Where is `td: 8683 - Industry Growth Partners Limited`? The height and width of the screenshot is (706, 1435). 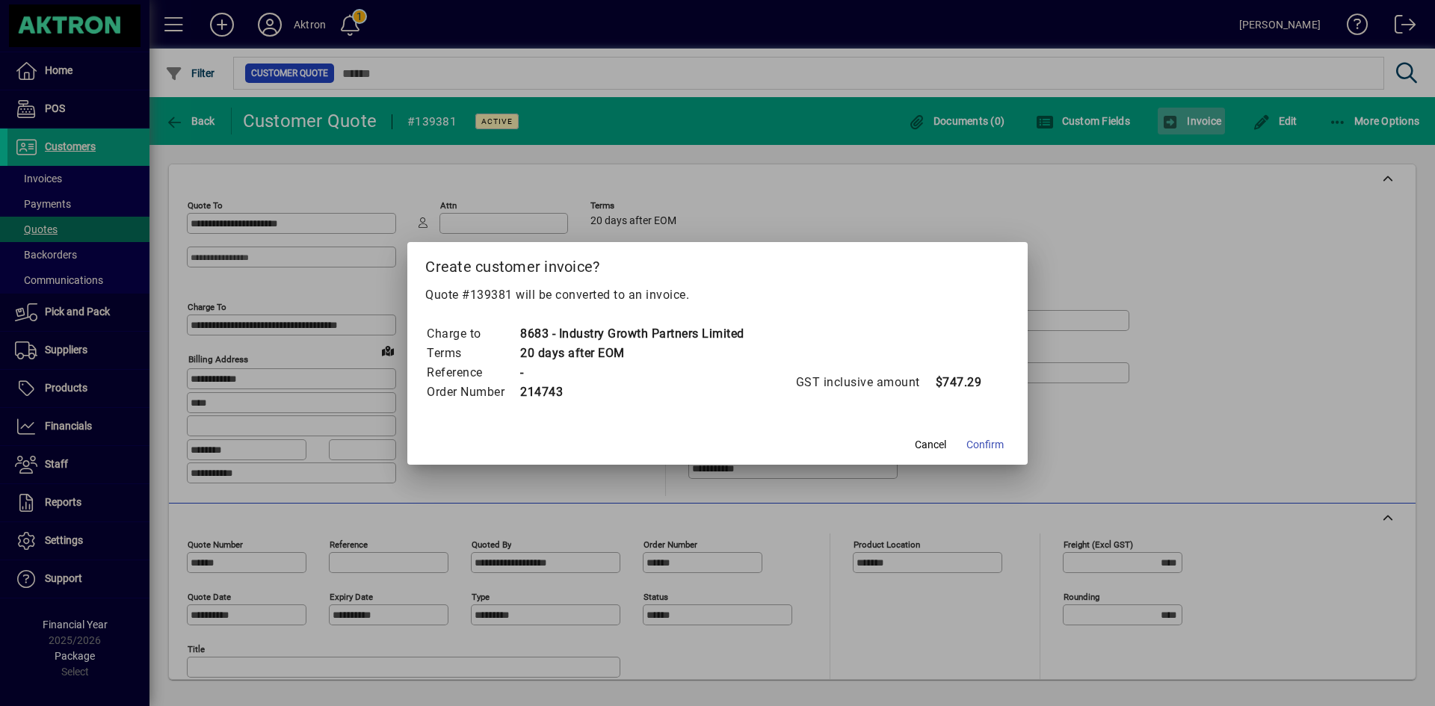 td: 8683 - Industry Growth Partners Limited is located at coordinates (631, 334).